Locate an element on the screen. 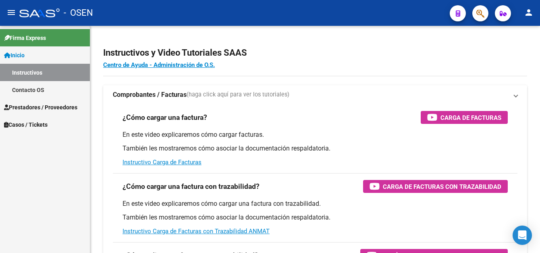 Image resolution: width=540 pixels, height=253 pixels. span: Casos / Tickets is located at coordinates (26, 125).